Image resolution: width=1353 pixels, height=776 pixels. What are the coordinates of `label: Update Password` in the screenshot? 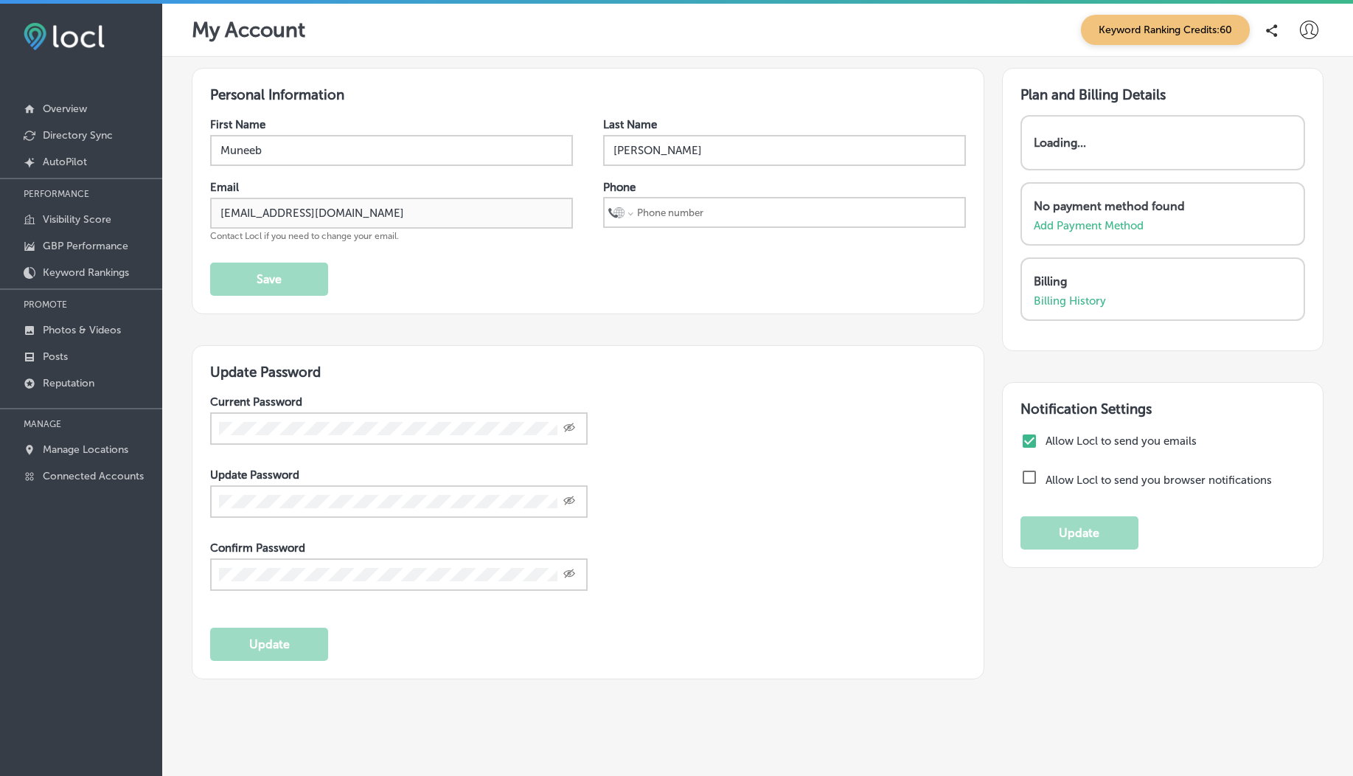 It's located at (254, 475).